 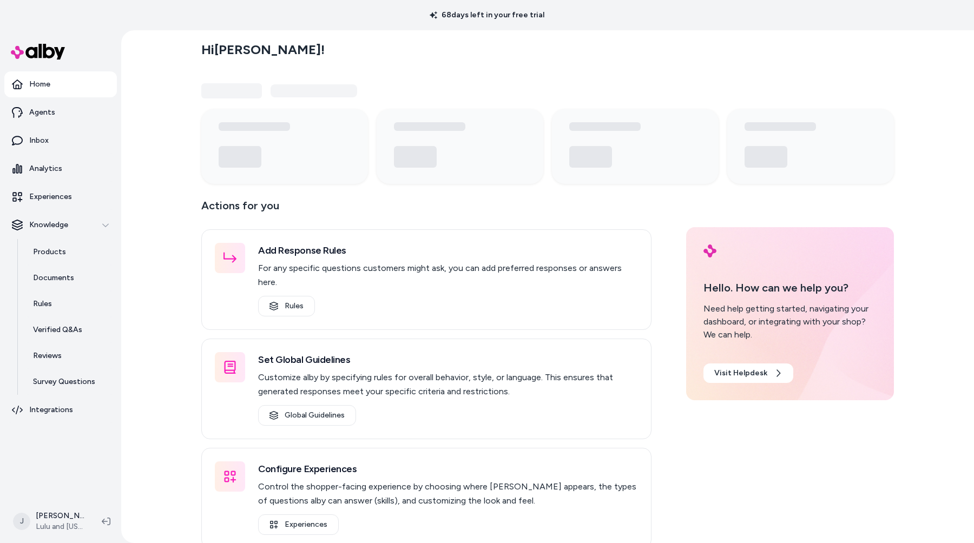 What do you see at coordinates (69, 278) in the screenshot?
I see `a: Documents` at bounding box center [69, 278].